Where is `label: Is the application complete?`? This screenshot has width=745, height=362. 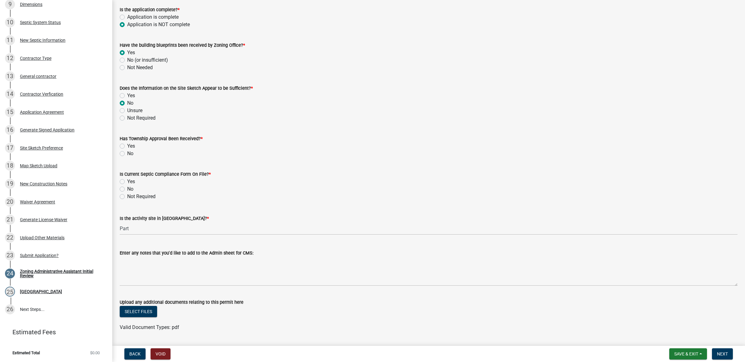
label: Is the application complete? is located at coordinates (150, 10).